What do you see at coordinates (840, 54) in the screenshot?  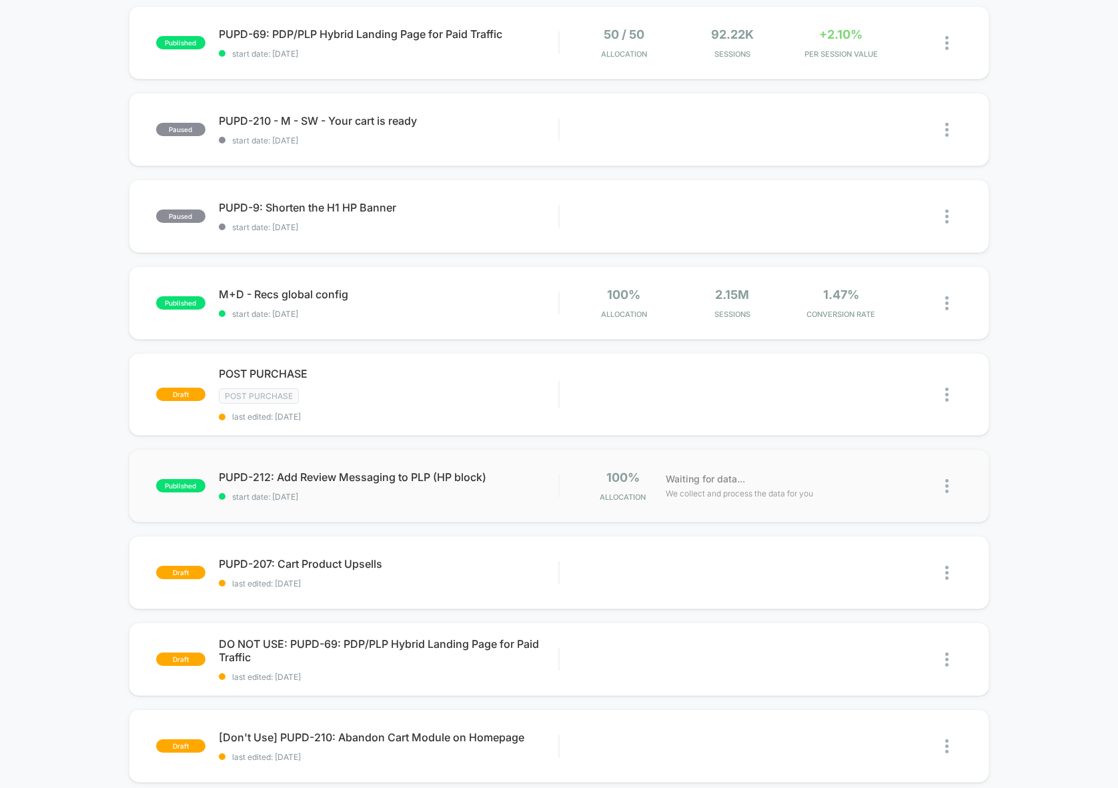 I see `span: PER SESSION VALUE` at bounding box center [840, 54].